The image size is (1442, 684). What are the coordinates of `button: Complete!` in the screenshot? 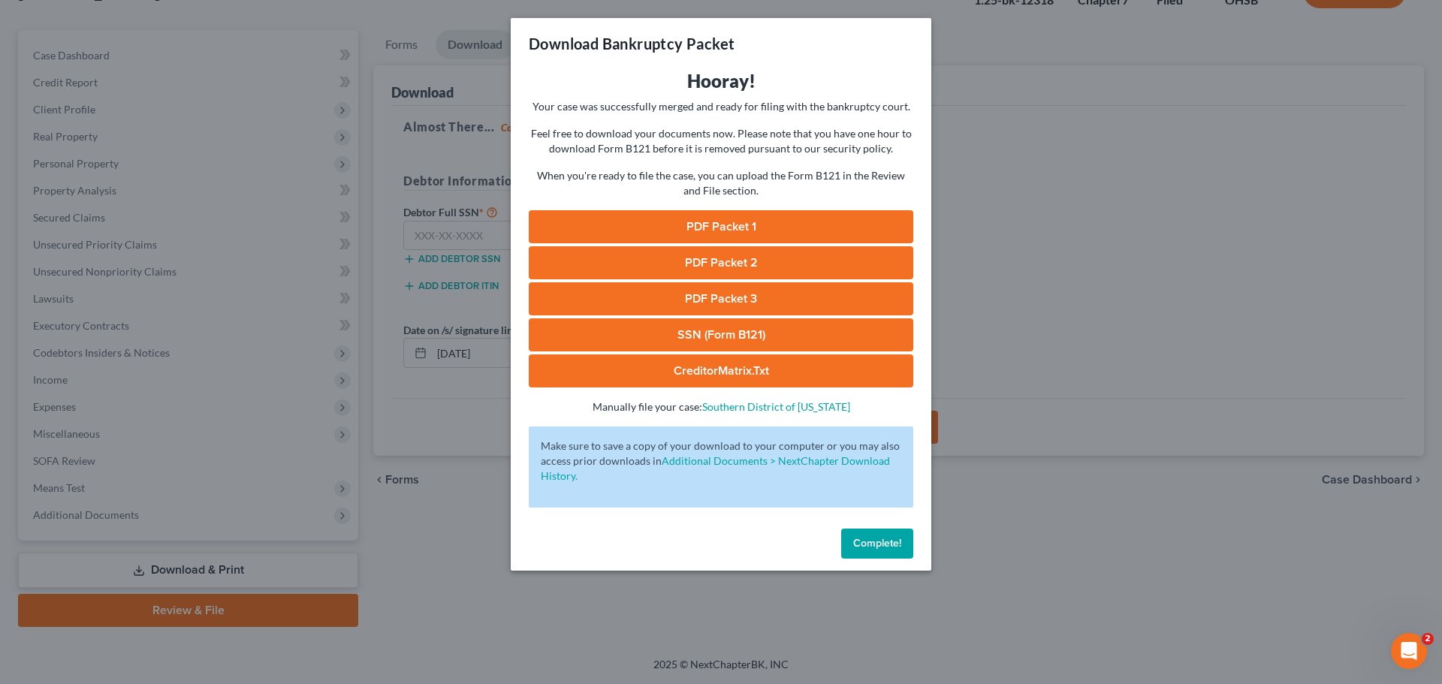 It's located at (877, 544).